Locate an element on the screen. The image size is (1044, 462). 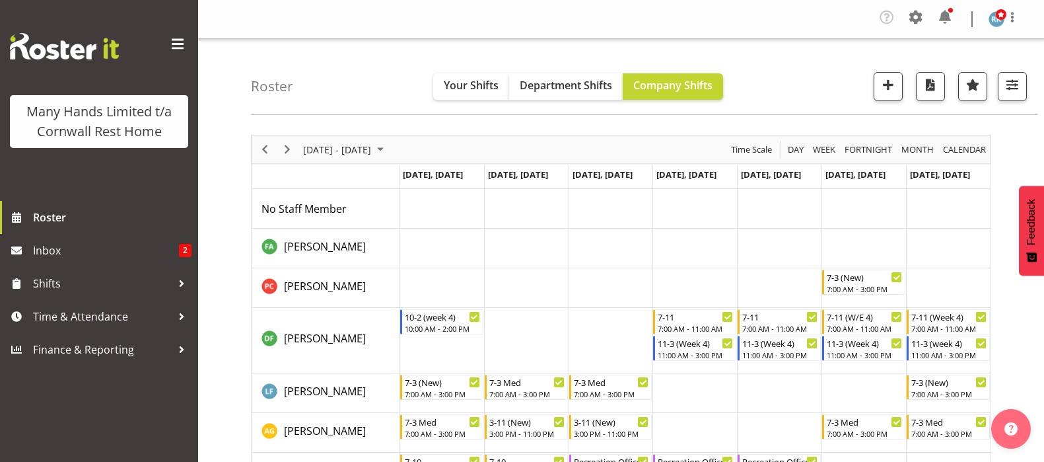
span: 2 is located at coordinates (185, 250).